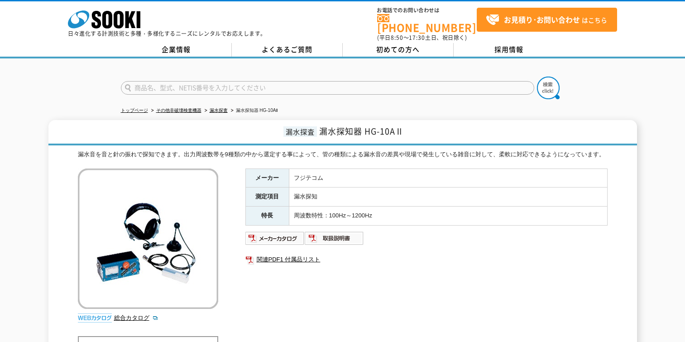 The image size is (685, 342). I want to click on a: トップページ, so click(134, 110).